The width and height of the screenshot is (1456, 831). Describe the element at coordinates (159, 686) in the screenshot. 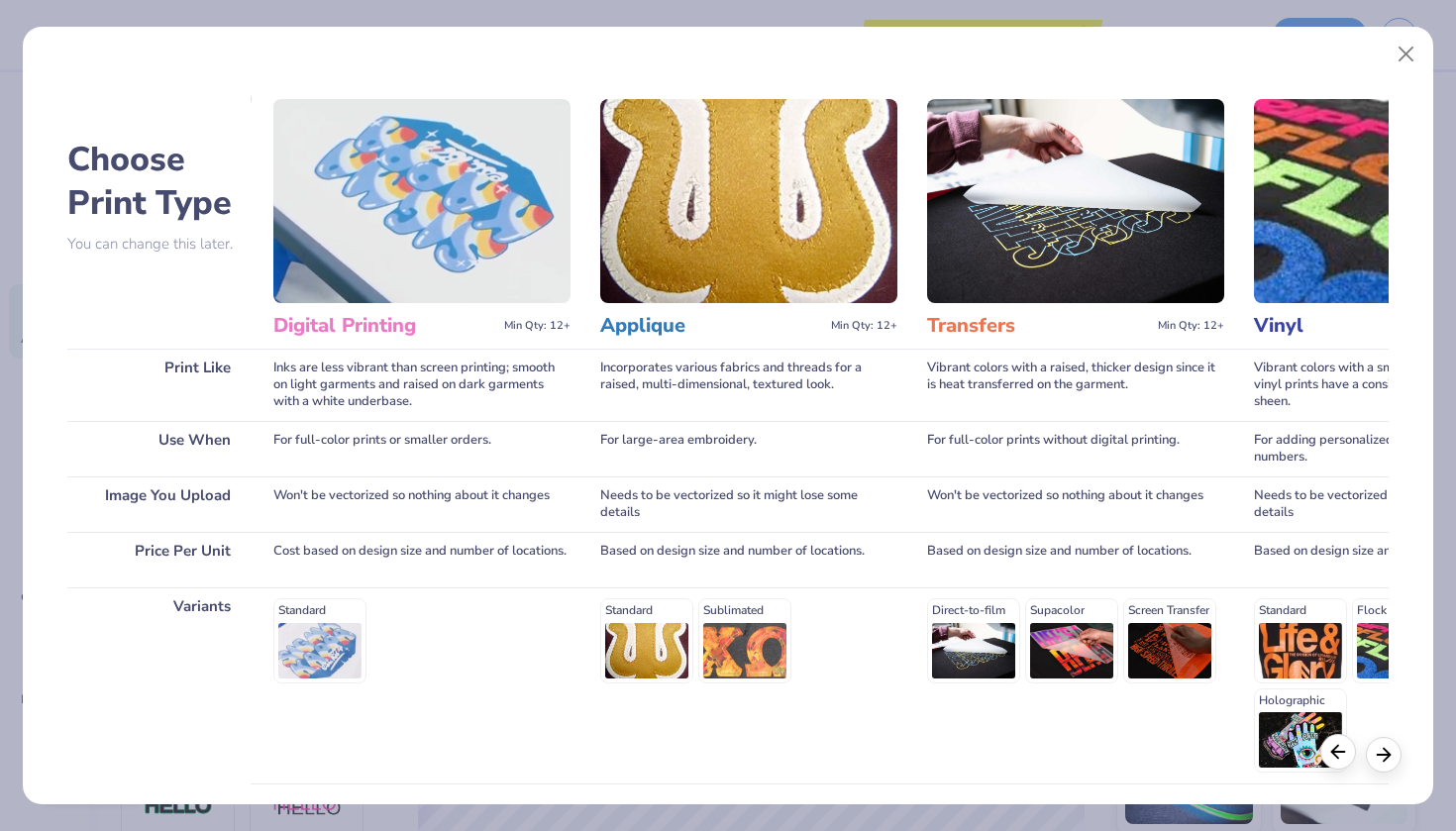

I see `div: Variants` at that location.